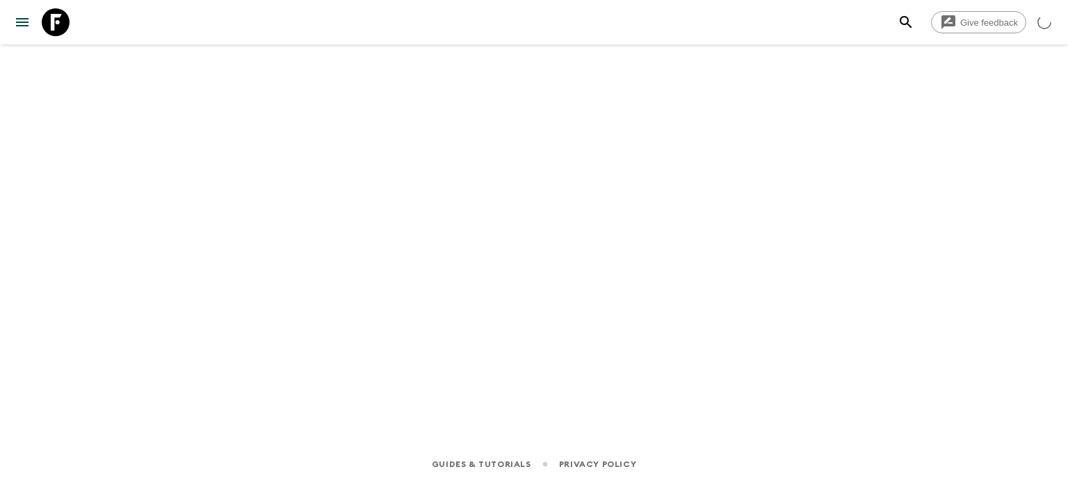 The height and width of the screenshot is (483, 1068). Describe the element at coordinates (481, 464) in the screenshot. I see `a: Guides & Tutorials` at that location.